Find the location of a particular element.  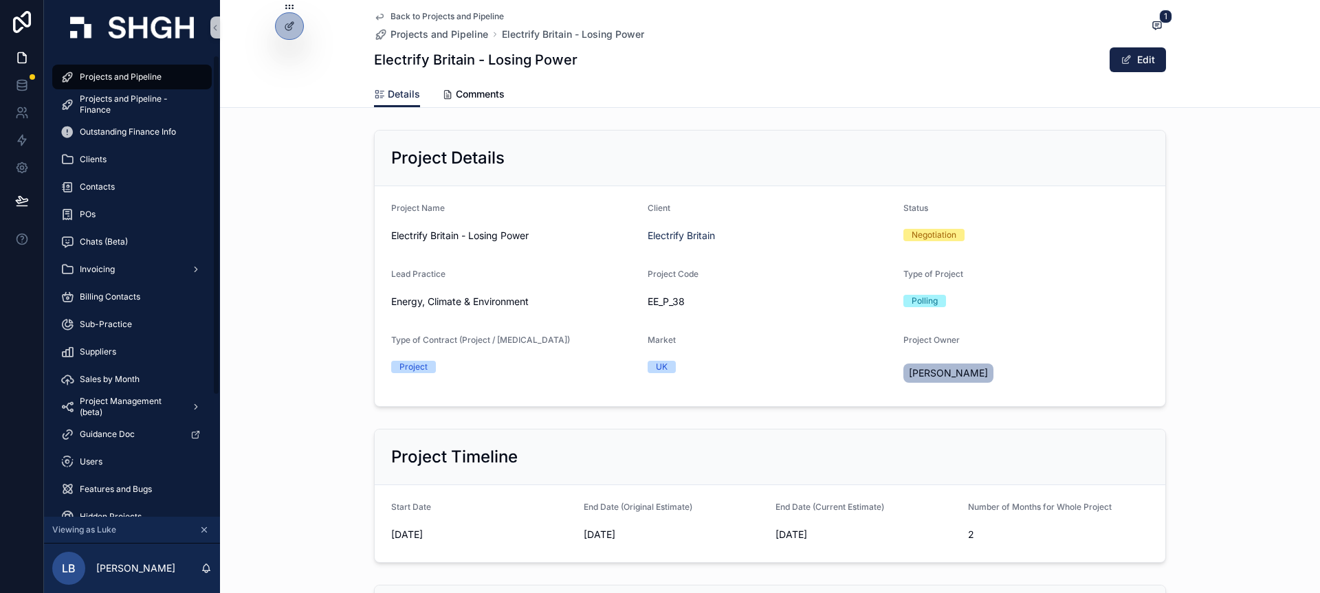

span: Sub-Practice is located at coordinates (106, 324).